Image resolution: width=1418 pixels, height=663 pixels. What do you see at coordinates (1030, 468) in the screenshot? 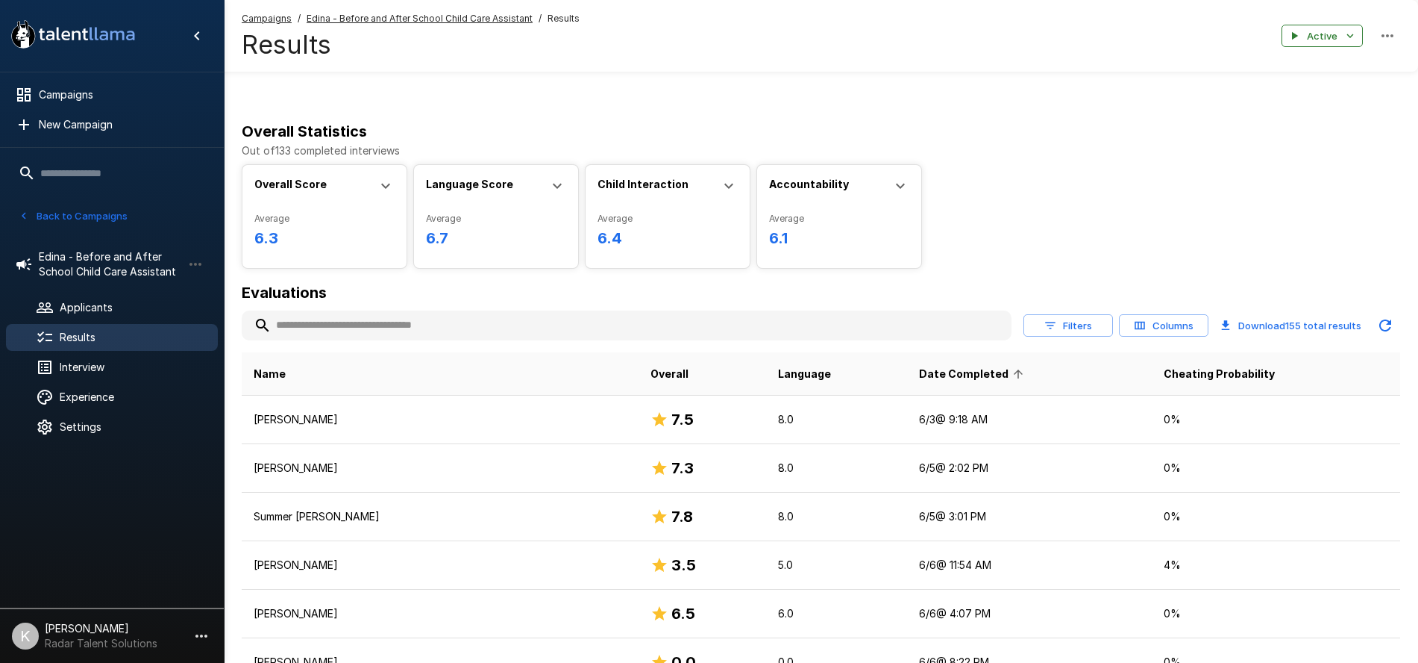
I see `td: 6/5 @ 2:02 PM` at bounding box center [1030, 468].